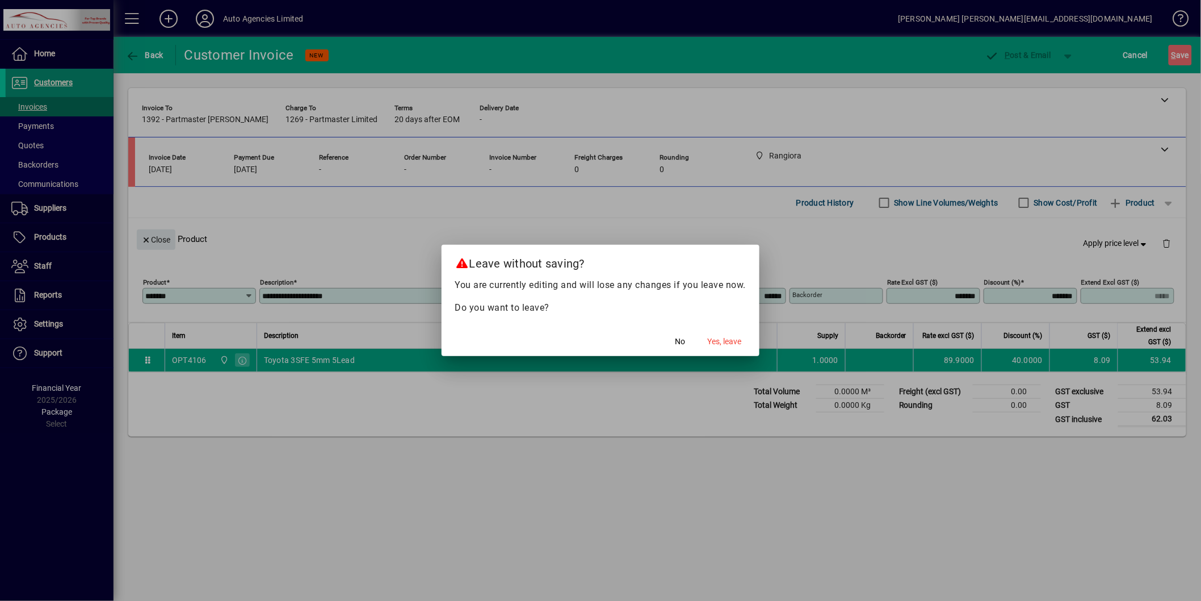 Image resolution: width=1201 pixels, height=601 pixels. What do you see at coordinates (680, 341) in the screenshot?
I see `span: No` at bounding box center [680, 341].